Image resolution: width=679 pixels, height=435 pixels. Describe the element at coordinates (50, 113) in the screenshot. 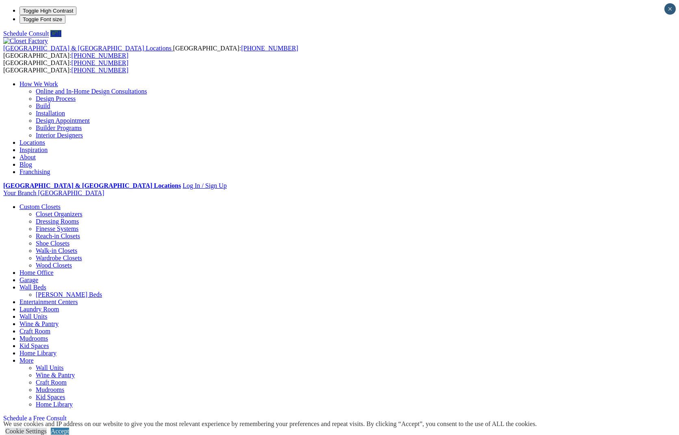

I see `a: Installation` at that location.